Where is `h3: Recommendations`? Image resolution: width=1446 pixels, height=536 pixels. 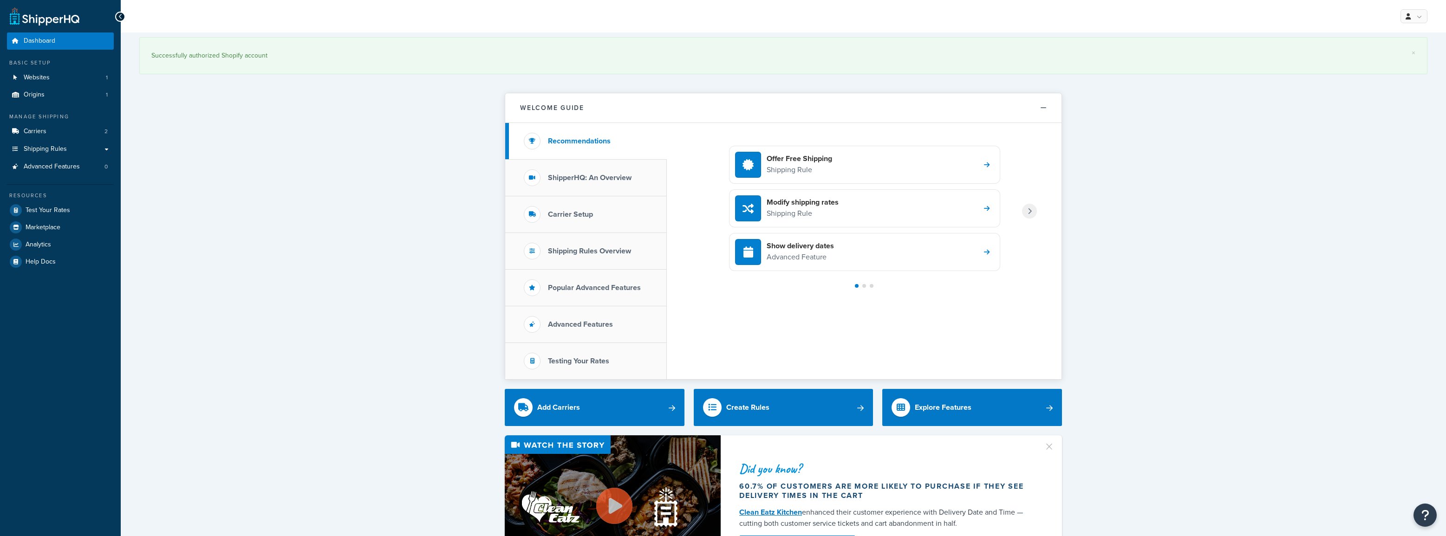
h3: Recommendations is located at coordinates (579, 141).